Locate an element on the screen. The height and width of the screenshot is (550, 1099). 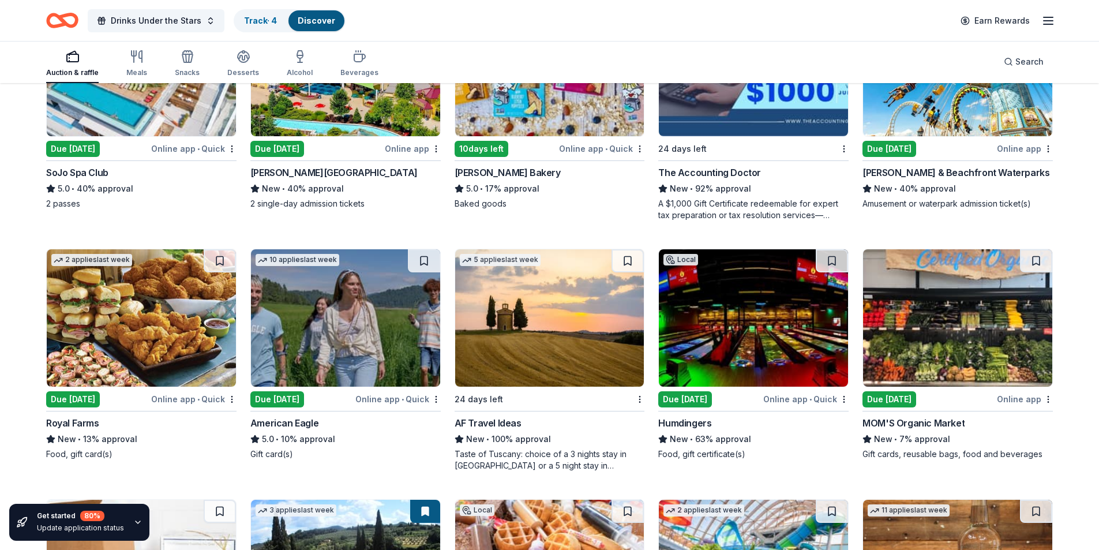
div: Gift card(s) is located at coordinates (346, 454).